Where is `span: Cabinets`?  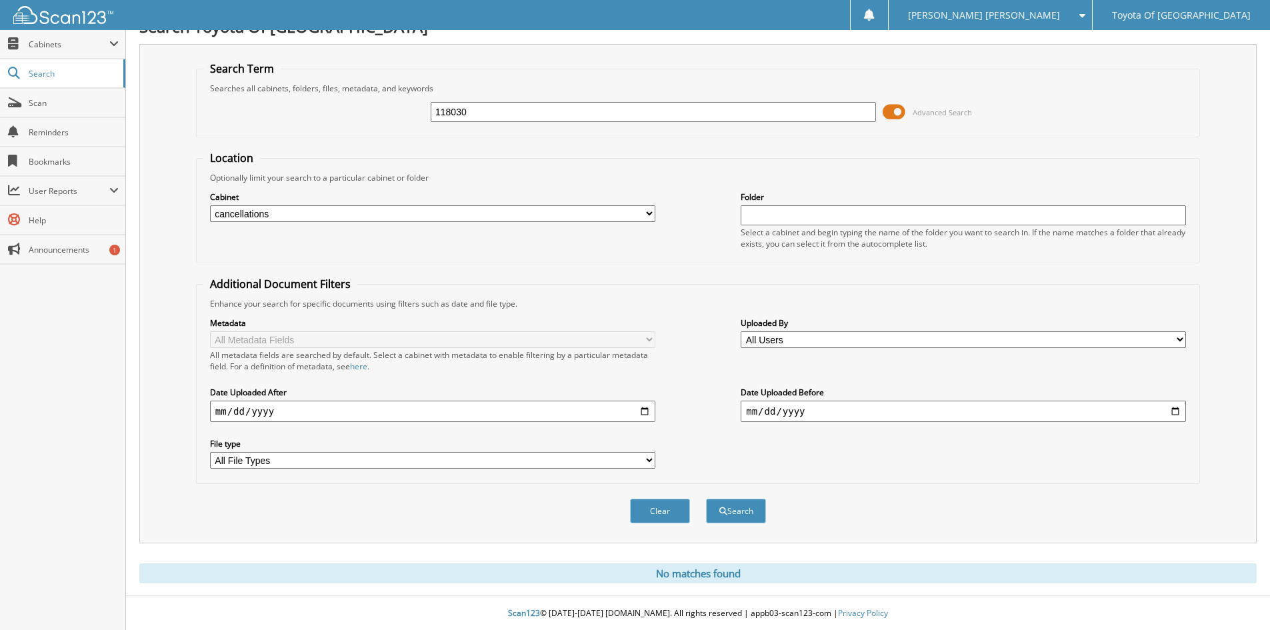 span: Cabinets is located at coordinates (69, 44).